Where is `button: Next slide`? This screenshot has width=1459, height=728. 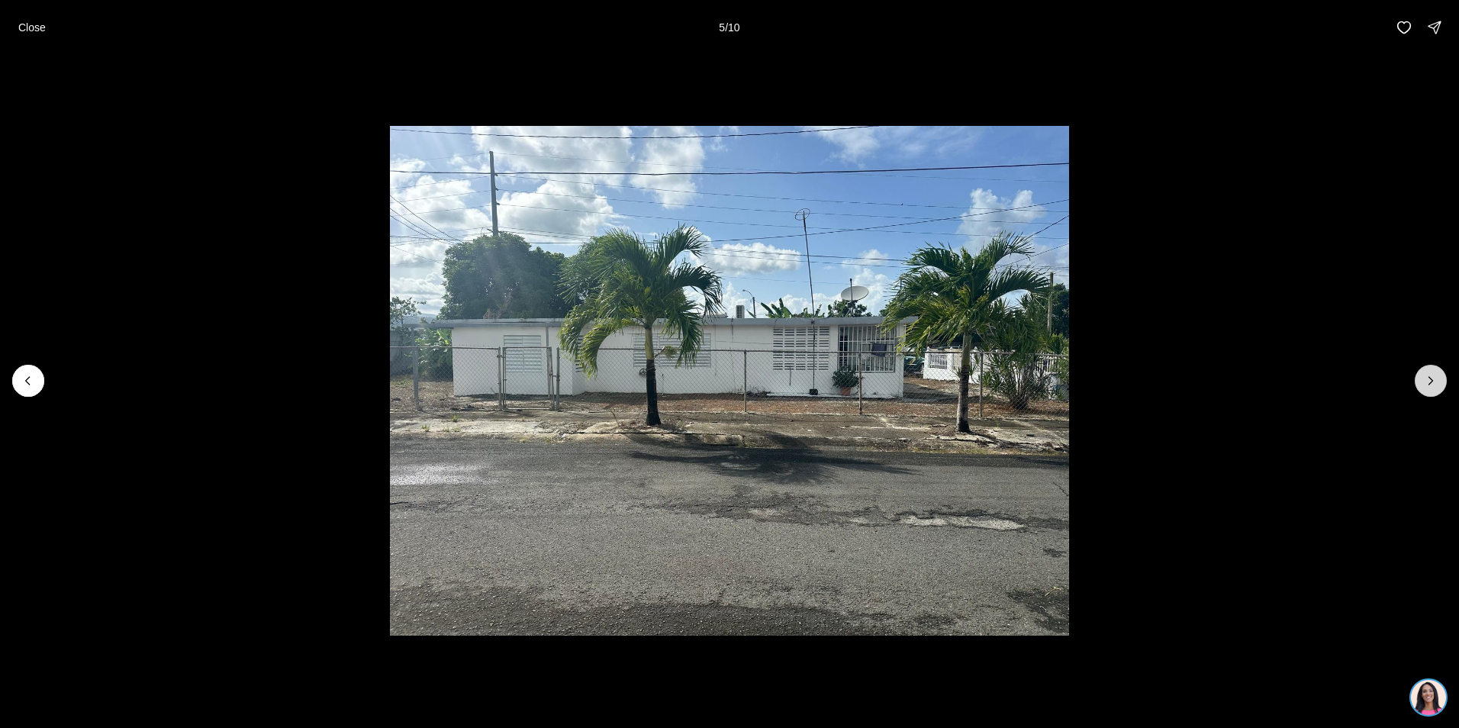
button: Next slide is located at coordinates (1430, 381).